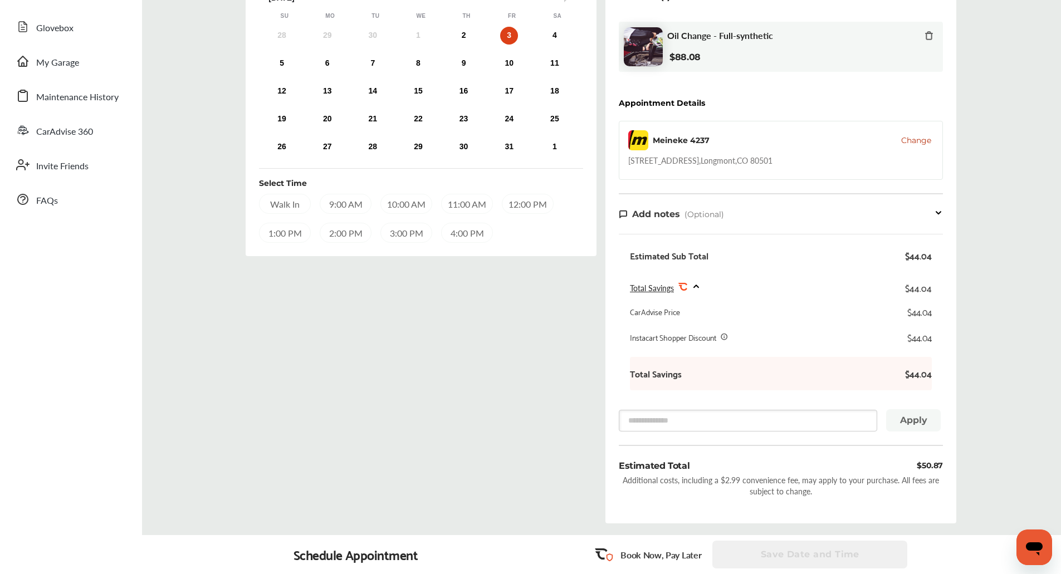  What do you see at coordinates (70, 130) in the screenshot?
I see `a: CarAdvise 360` at bounding box center [70, 130].